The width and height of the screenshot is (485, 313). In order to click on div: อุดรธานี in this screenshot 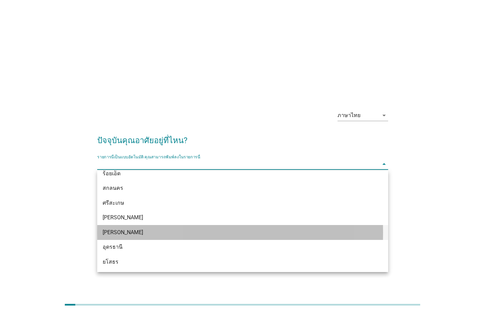, I will do `click(231, 247)`.